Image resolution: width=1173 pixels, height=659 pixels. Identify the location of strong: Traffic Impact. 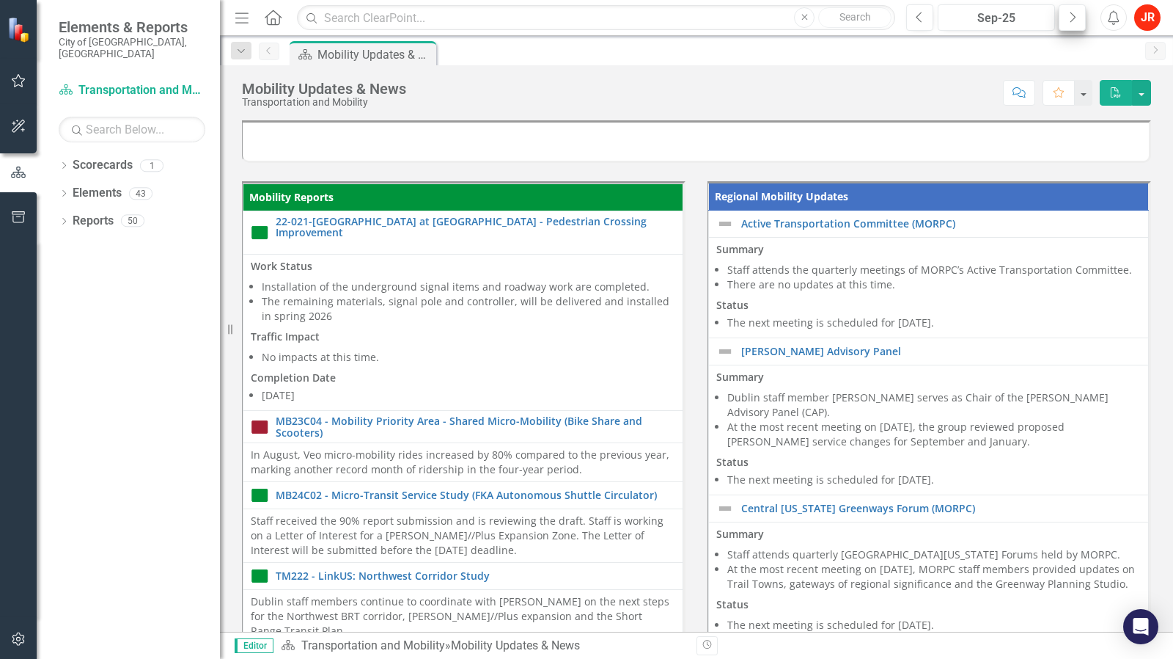
(285, 336).